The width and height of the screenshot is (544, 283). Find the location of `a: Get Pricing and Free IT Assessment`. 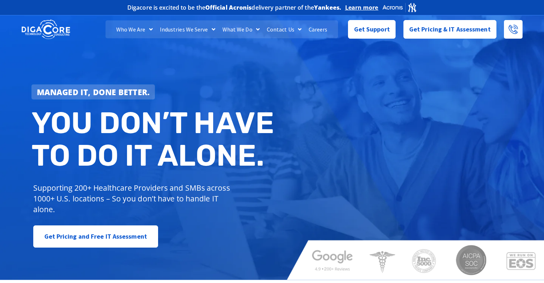

a: Get Pricing and Free IT Assessment is located at coordinates (96, 237).